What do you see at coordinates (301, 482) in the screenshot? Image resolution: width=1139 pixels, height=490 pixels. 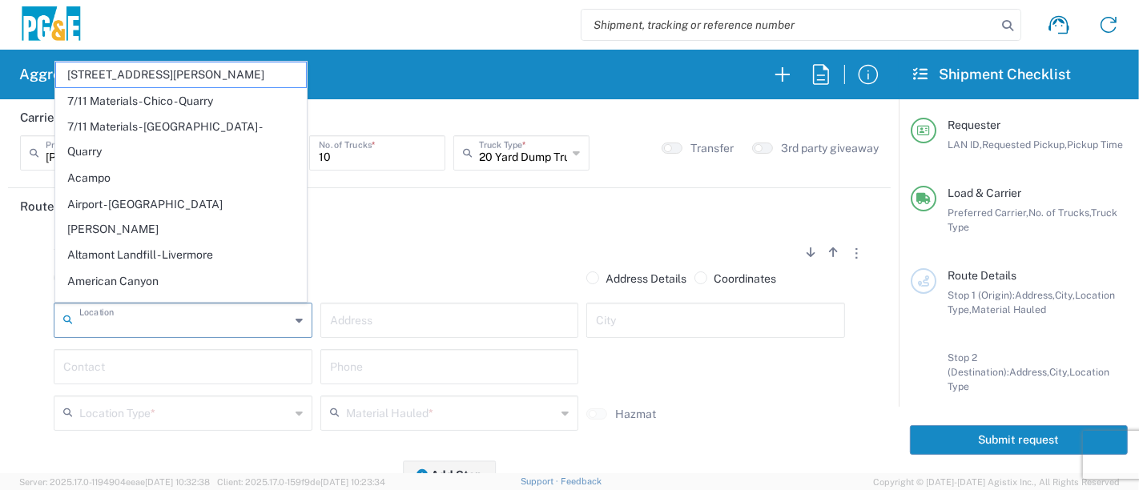 I see `span: Client: 2025.17.0-159f9de` at bounding box center [301, 482].